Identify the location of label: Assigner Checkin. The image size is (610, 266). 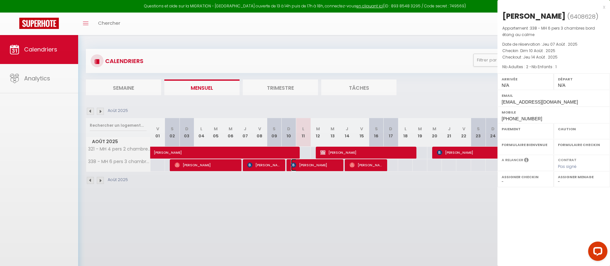
(525, 177).